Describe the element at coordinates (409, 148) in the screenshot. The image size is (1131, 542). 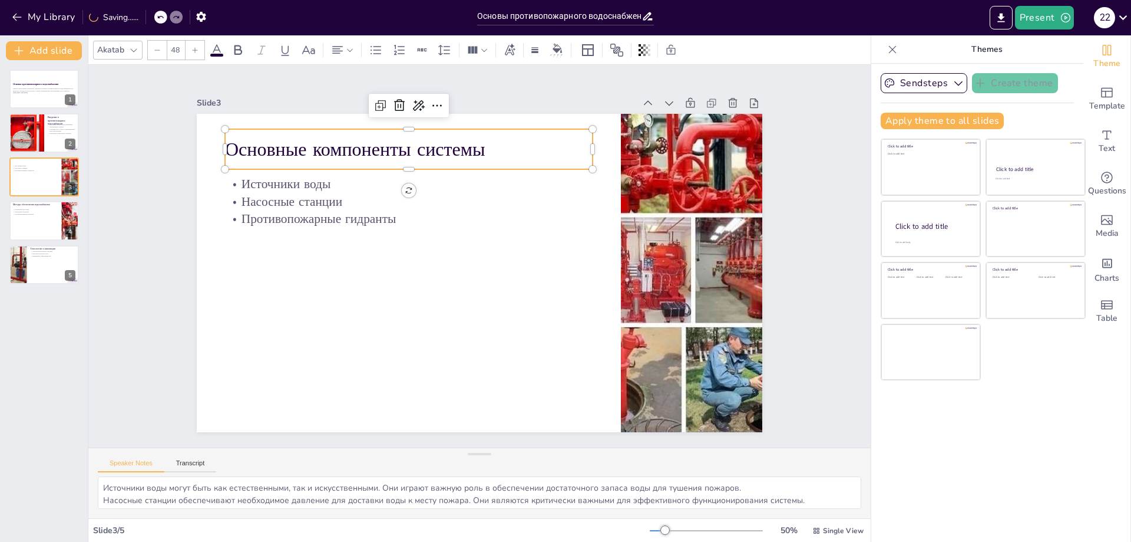
I see `p: Основные компоненты системы` at that location.